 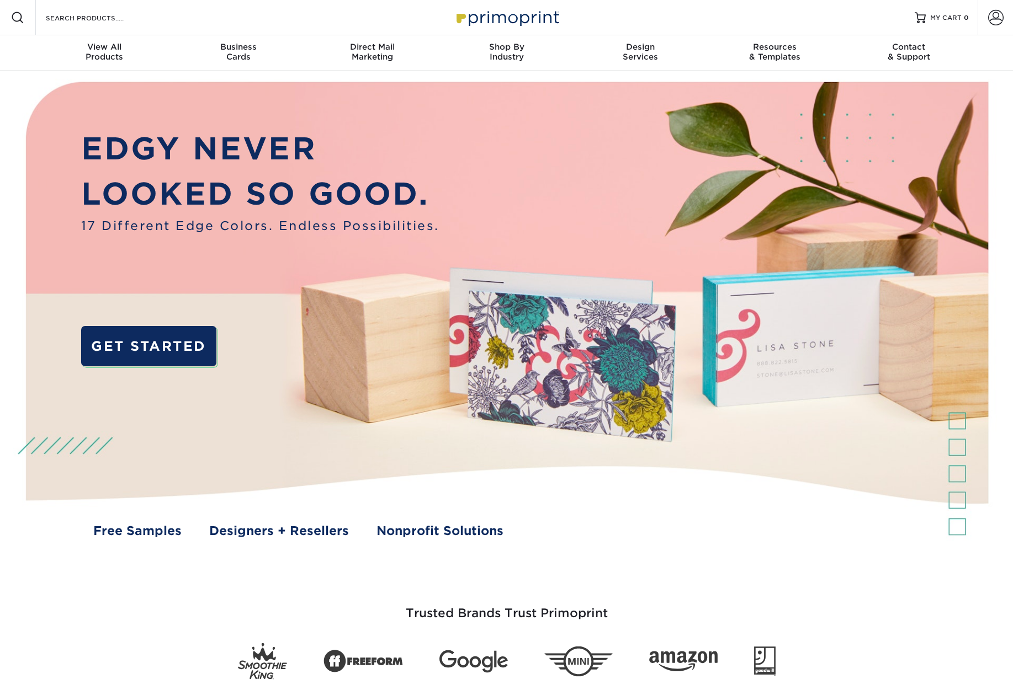 What do you see at coordinates (966, 18) in the screenshot?
I see `span: 0` at bounding box center [966, 18].